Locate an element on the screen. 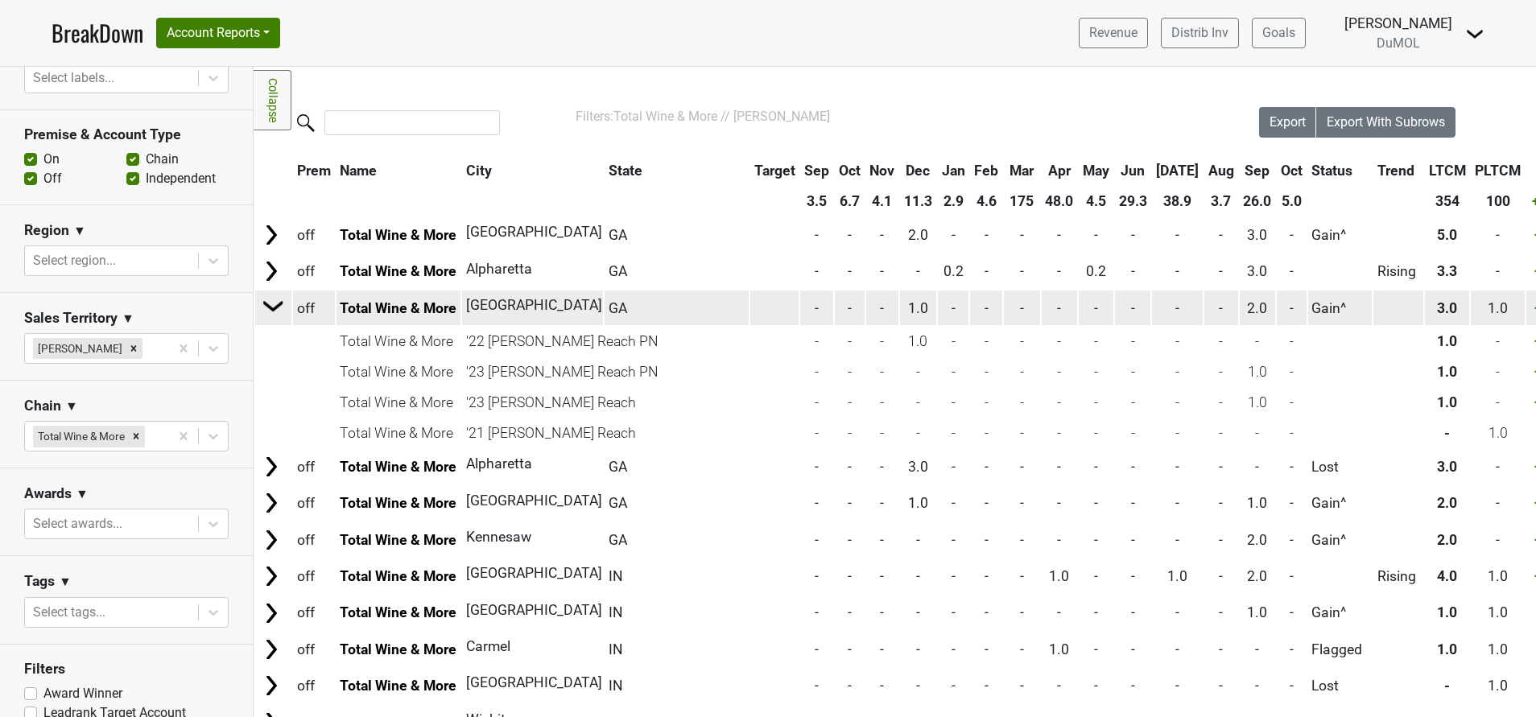 Image resolution: width=1536 pixels, height=717 pixels. span: LTCM is located at coordinates (1447, 171).